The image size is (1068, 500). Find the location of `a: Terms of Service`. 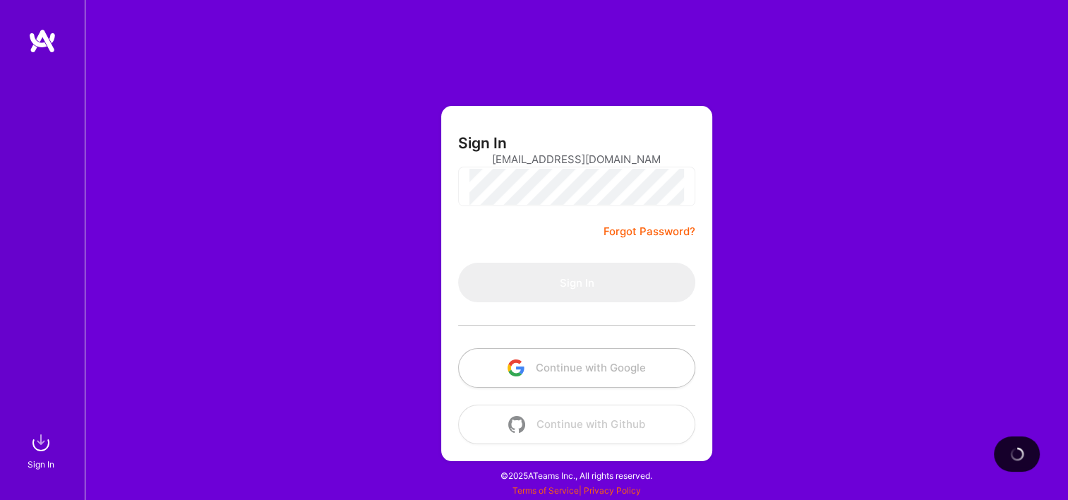

a: Terms of Service is located at coordinates (546, 490).